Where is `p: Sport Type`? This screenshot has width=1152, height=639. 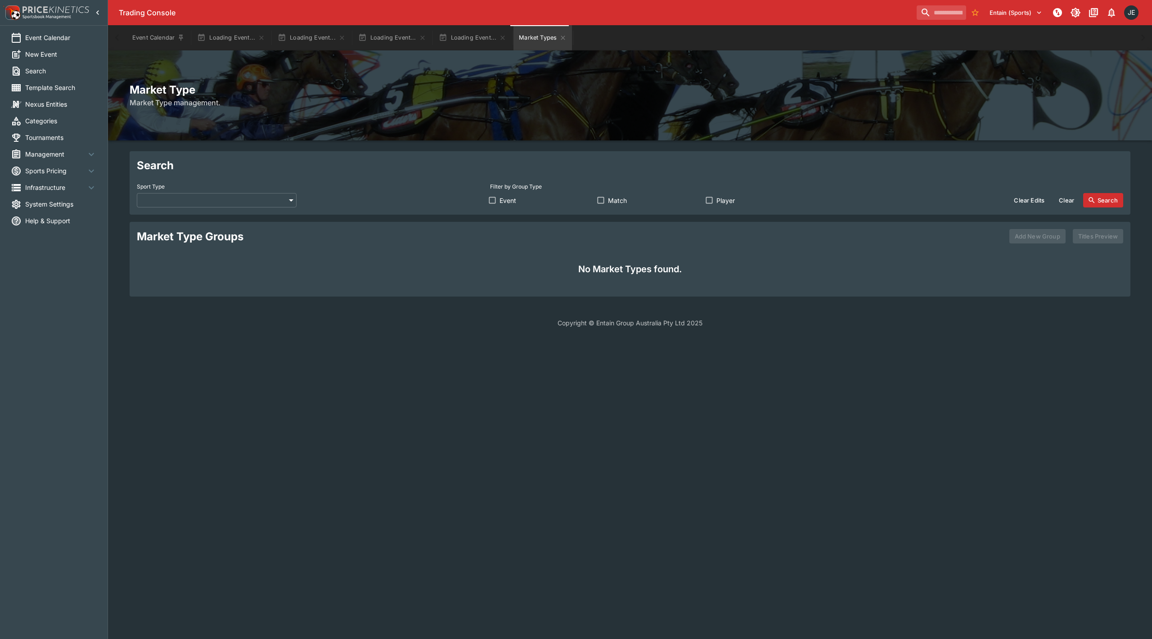
p: Sport Type is located at coordinates (151, 186).